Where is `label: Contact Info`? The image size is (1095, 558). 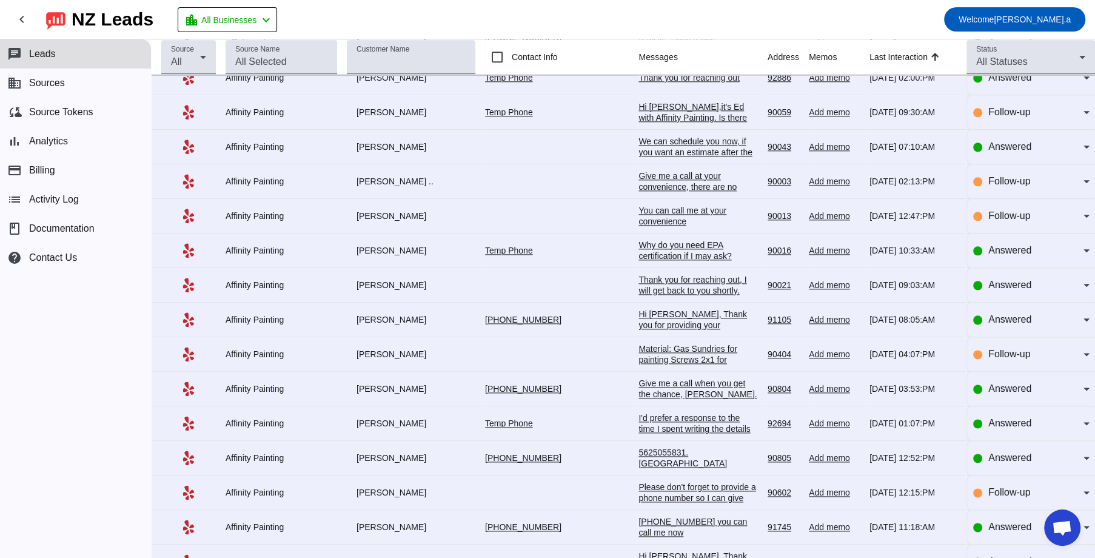 label: Contact Info is located at coordinates (533, 57).